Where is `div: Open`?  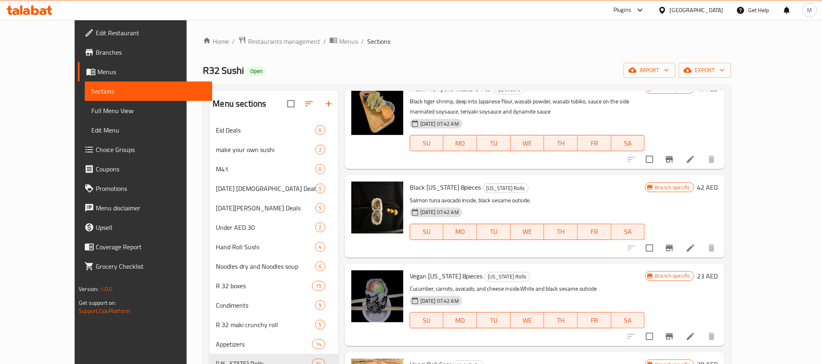 div: Open is located at coordinates (256, 71).